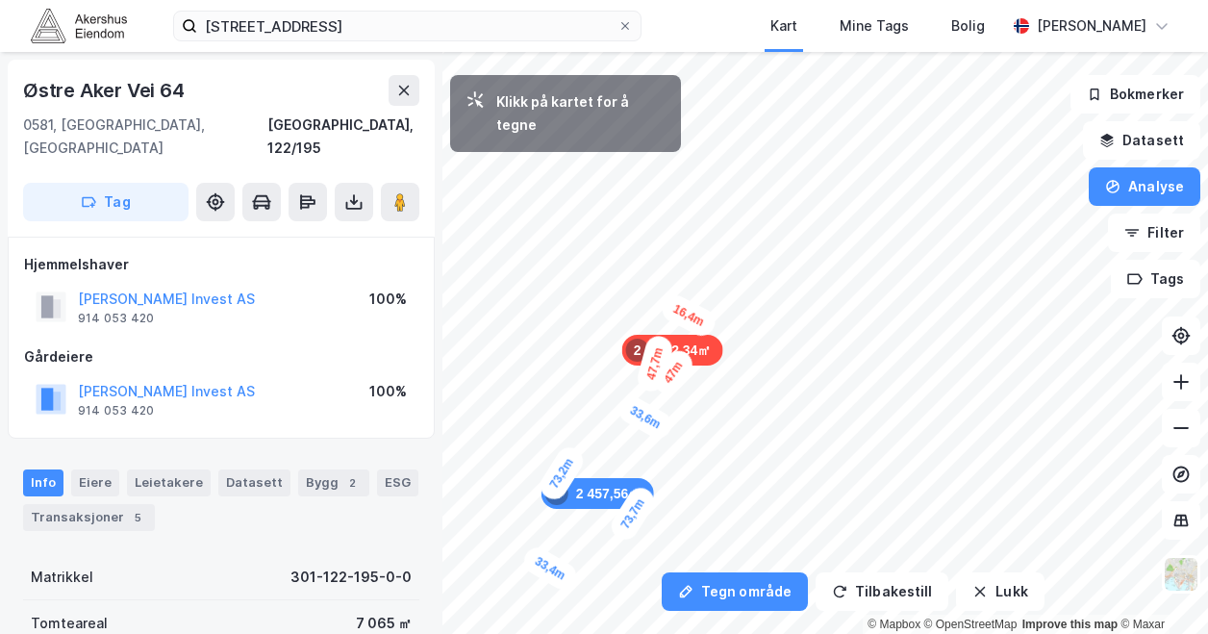 The height and width of the screenshot is (634, 1208). What do you see at coordinates (79, 25) in the screenshot?
I see `img: akershus-eiendom-logo.9091f326c980b4bce74ccdd9f866810c.svg` at bounding box center [79, 25].